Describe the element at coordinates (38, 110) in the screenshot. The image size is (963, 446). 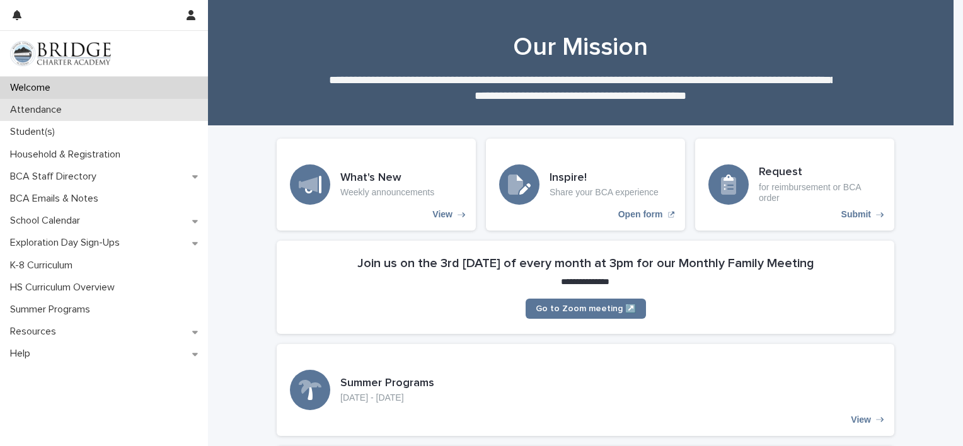
I see `p: Attendance` at that location.